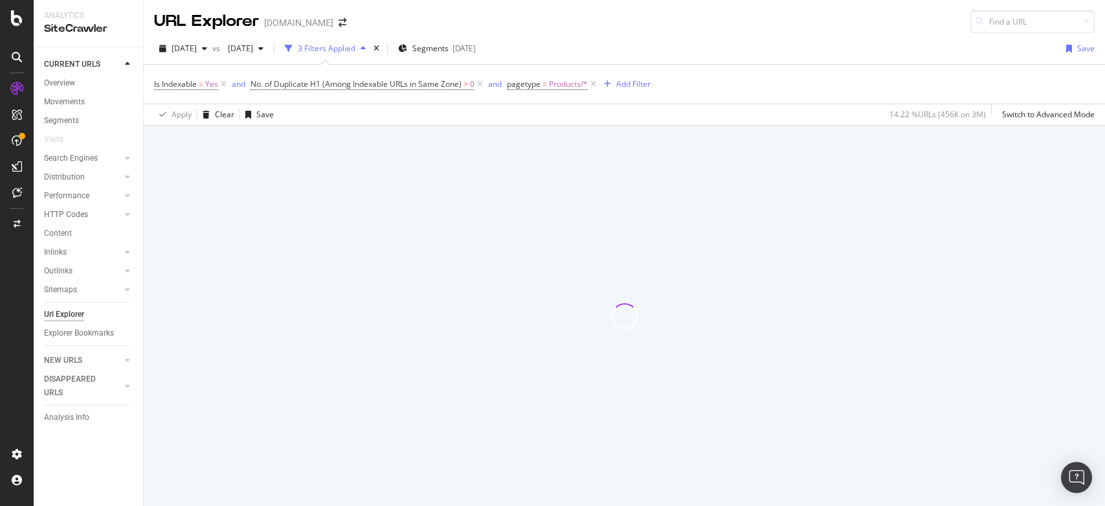 Image resolution: width=1105 pixels, height=506 pixels. What do you see at coordinates (64, 177) in the screenshot?
I see `div: Distribution` at bounding box center [64, 177].